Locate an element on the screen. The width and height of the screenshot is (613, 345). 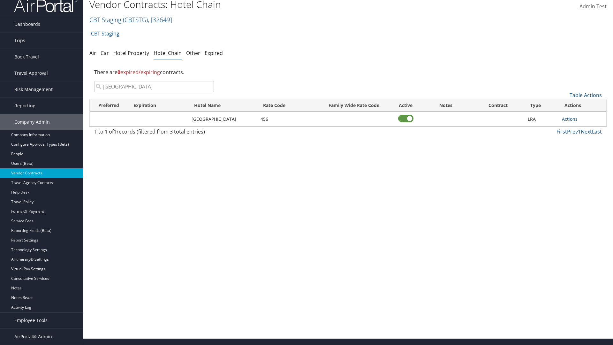
strong: 0 is located at coordinates (119, 72).